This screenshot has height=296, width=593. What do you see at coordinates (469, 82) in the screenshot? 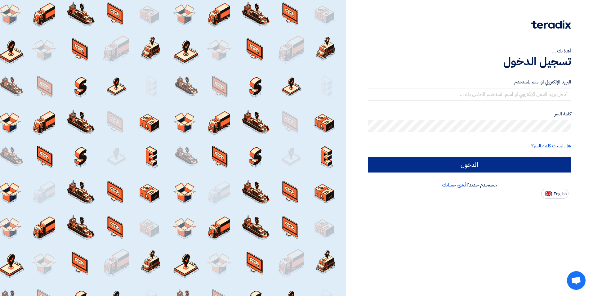
I see `label: البريد الإلكتروني او اسم المستخدم` at bounding box center [469, 82].